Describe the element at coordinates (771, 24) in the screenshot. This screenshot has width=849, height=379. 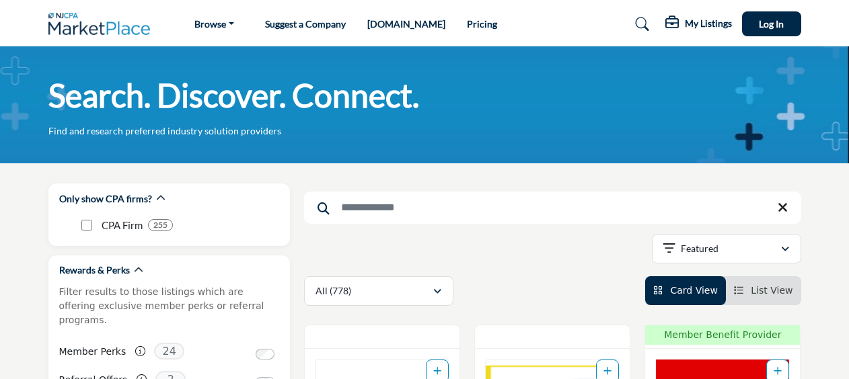
I see `button: Log In` at that location.